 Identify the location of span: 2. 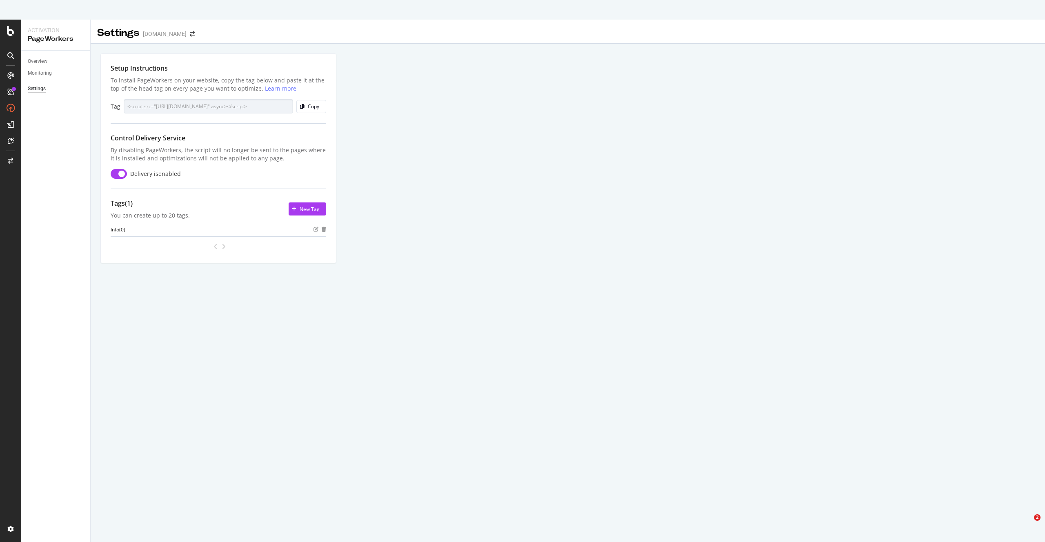
(1038, 518).